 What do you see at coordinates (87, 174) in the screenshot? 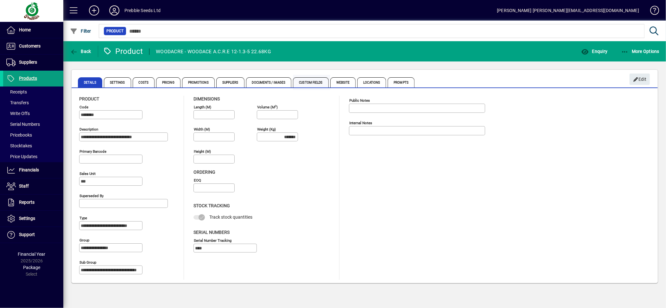
I see `mat-label: Sales unit` at bounding box center [87, 174].